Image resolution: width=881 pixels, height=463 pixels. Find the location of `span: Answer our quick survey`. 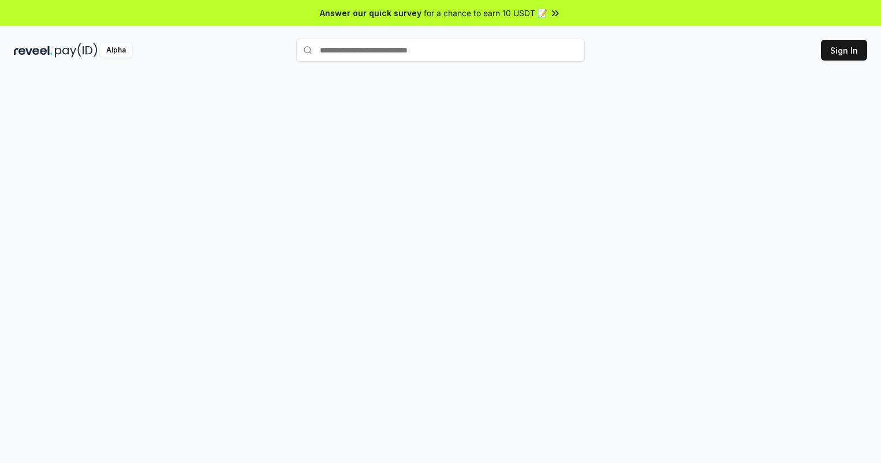

span: Answer our quick survey is located at coordinates (371, 13).